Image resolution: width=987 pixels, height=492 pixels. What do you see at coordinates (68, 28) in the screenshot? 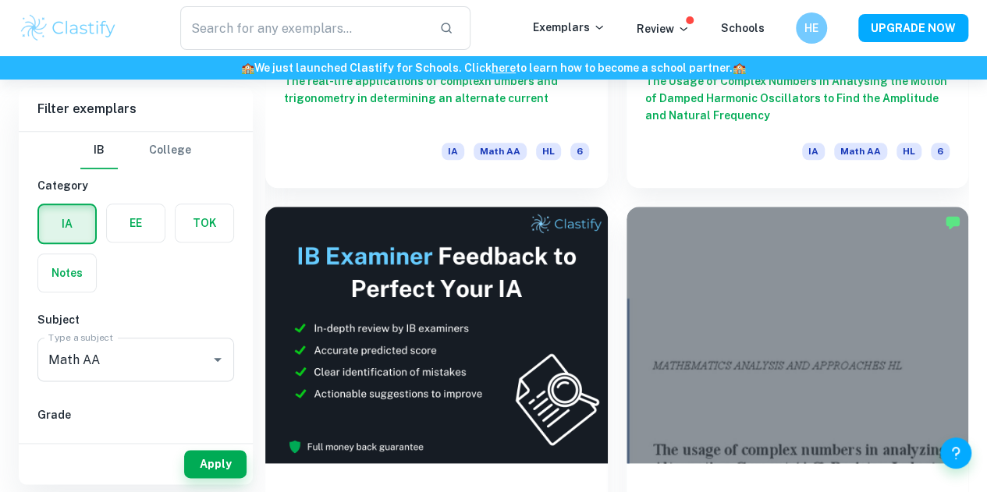
I see `img: Clastify logo` at bounding box center [68, 28].